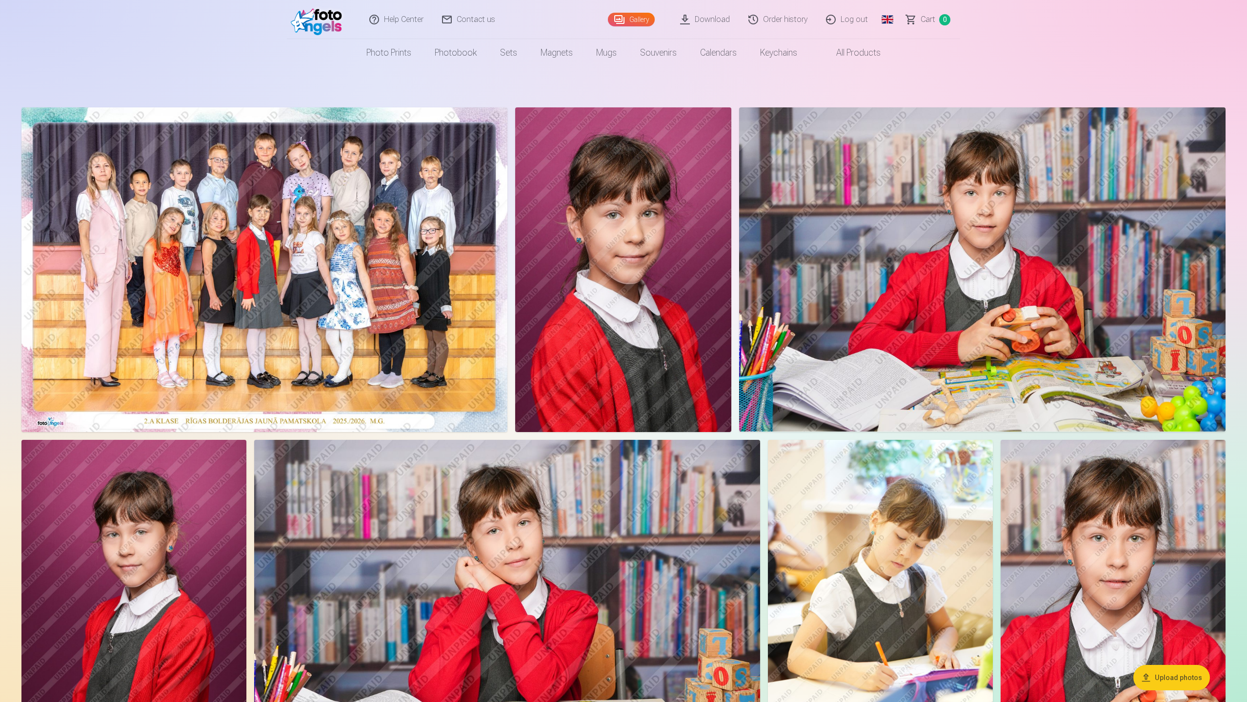  Describe the element at coordinates (456, 53) in the screenshot. I see `a: Photobook` at that location.